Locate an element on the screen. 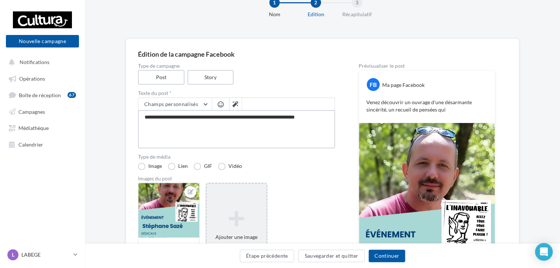 This screenshot has height=268, width=560. div: Images du post is located at coordinates (236, 179).